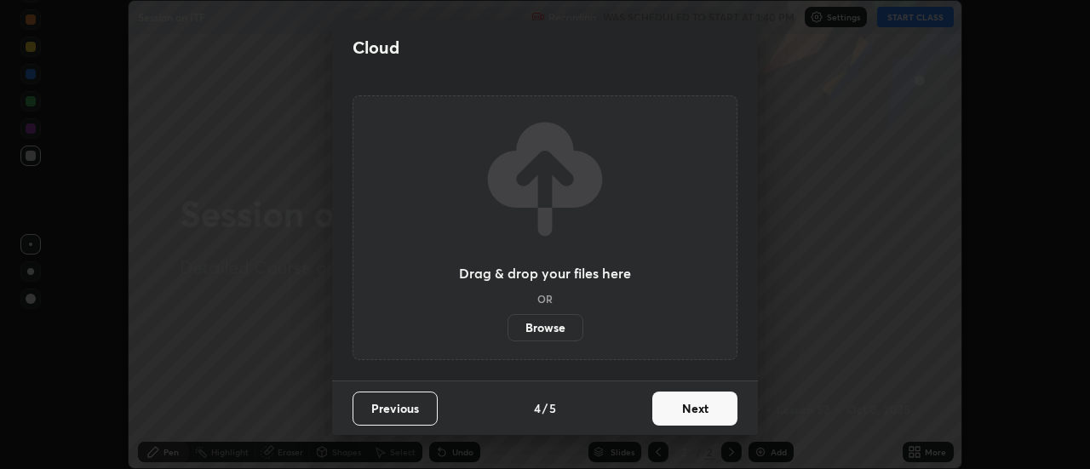 The image size is (1090, 469). I want to click on h3: Drag & drop your files here, so click(545, 273).